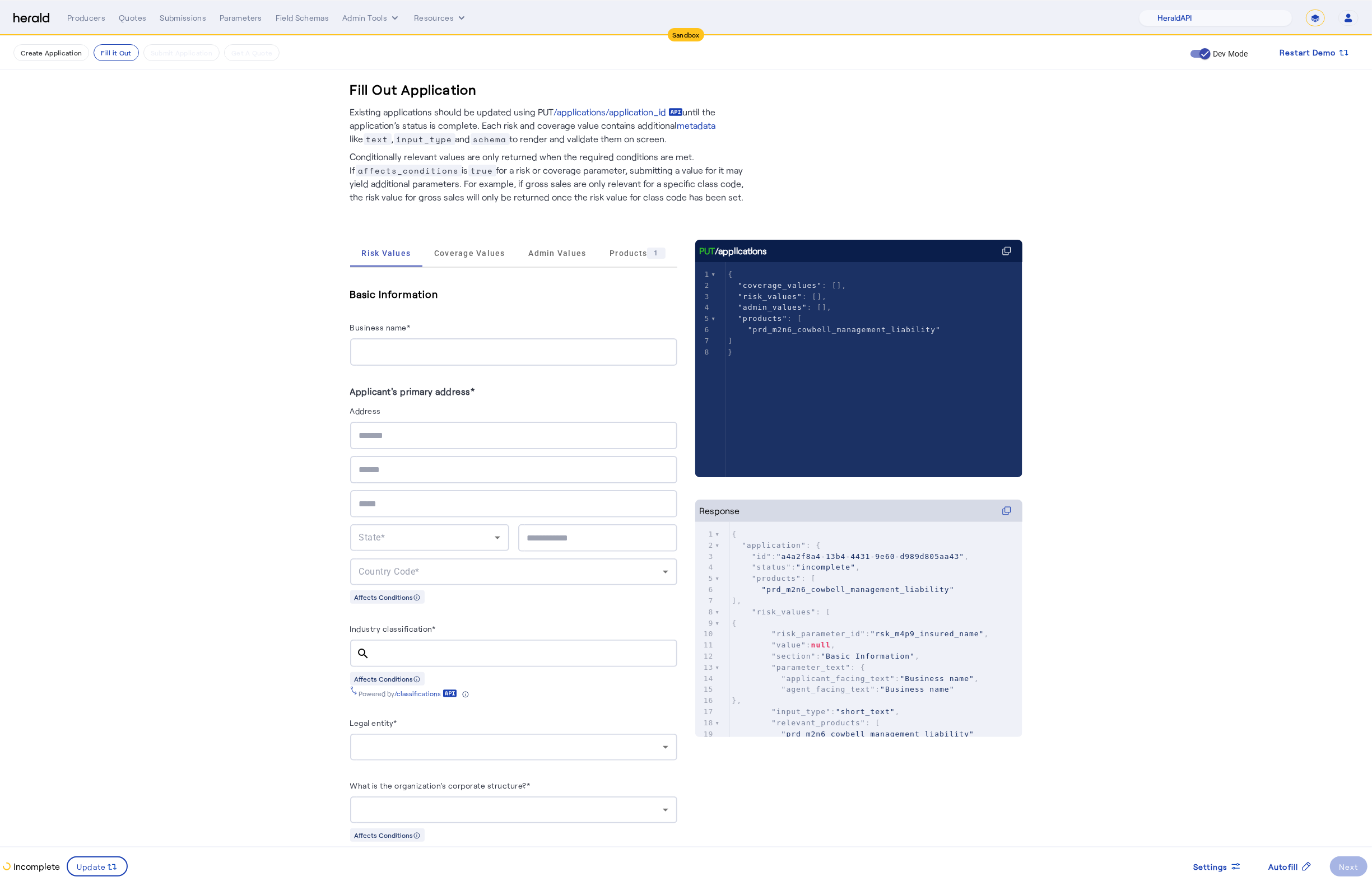  Describe the element at coordinates (372, 538) in the screenshot. I see `span: State*` at that location.